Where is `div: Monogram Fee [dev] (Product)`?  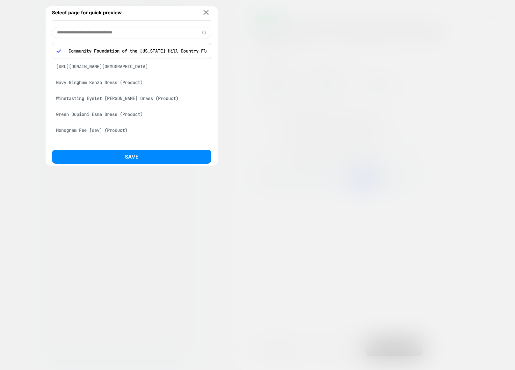 div: Monogram Fee [dev] (Product) is located at coordinates (132, 130).